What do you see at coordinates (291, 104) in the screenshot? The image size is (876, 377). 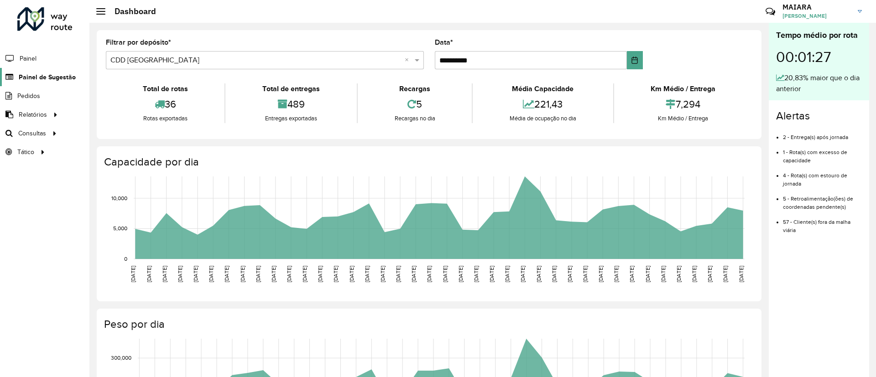 I see `div: 489` at bounding box center [291, 104].